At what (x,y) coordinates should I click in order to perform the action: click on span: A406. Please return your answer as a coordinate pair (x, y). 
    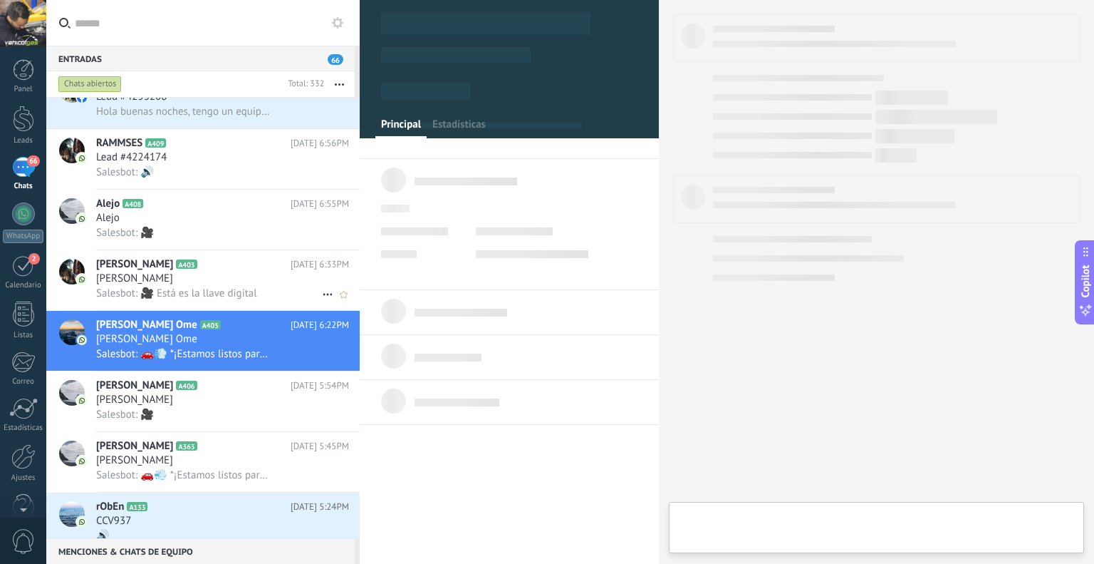
    Looking at the image, I should click on (186, 385).